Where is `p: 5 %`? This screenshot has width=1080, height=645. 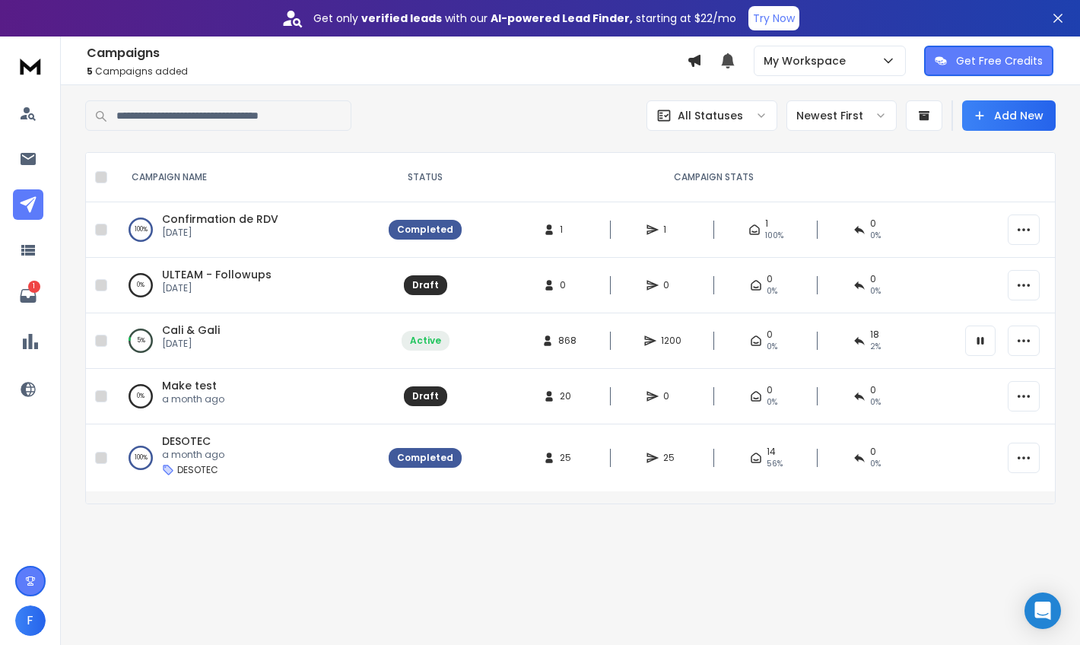 p: 5 % is located at coordinates (141, 341).